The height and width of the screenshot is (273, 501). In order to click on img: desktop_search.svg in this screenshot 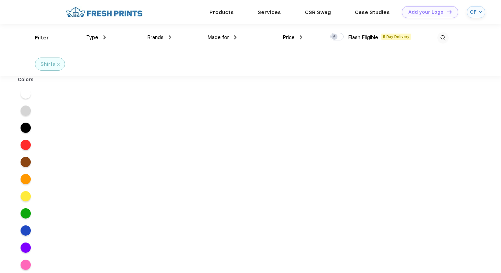, I will do `click(443, 38)`.